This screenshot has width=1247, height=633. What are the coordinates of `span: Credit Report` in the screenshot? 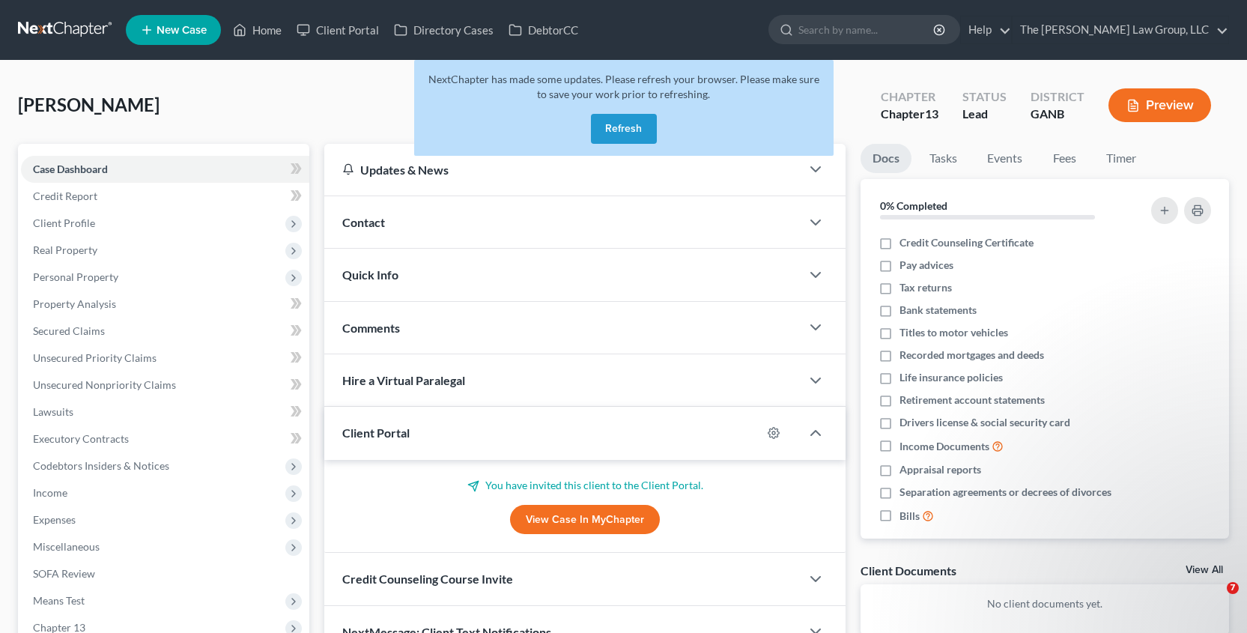 It's located at (65, 196).